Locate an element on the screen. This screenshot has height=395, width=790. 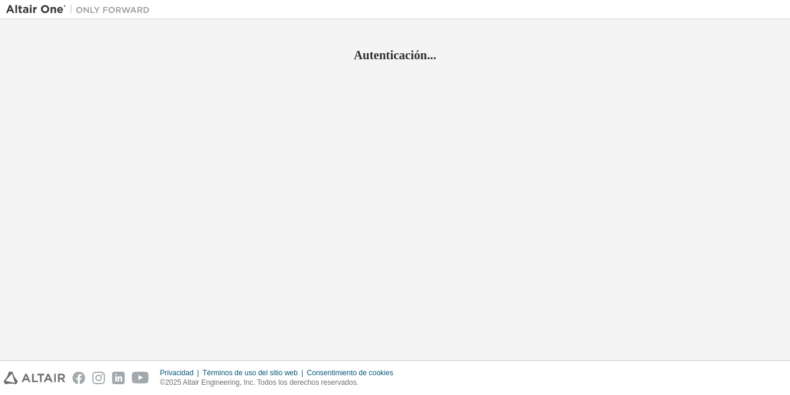
img: linkedin.svg is located at coordinates (118, 378).